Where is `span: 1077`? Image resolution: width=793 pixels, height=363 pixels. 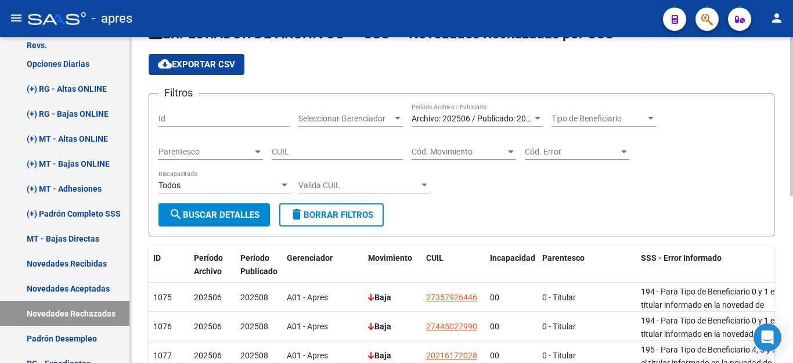
span: 1077 is located at coordinates (162, 355).